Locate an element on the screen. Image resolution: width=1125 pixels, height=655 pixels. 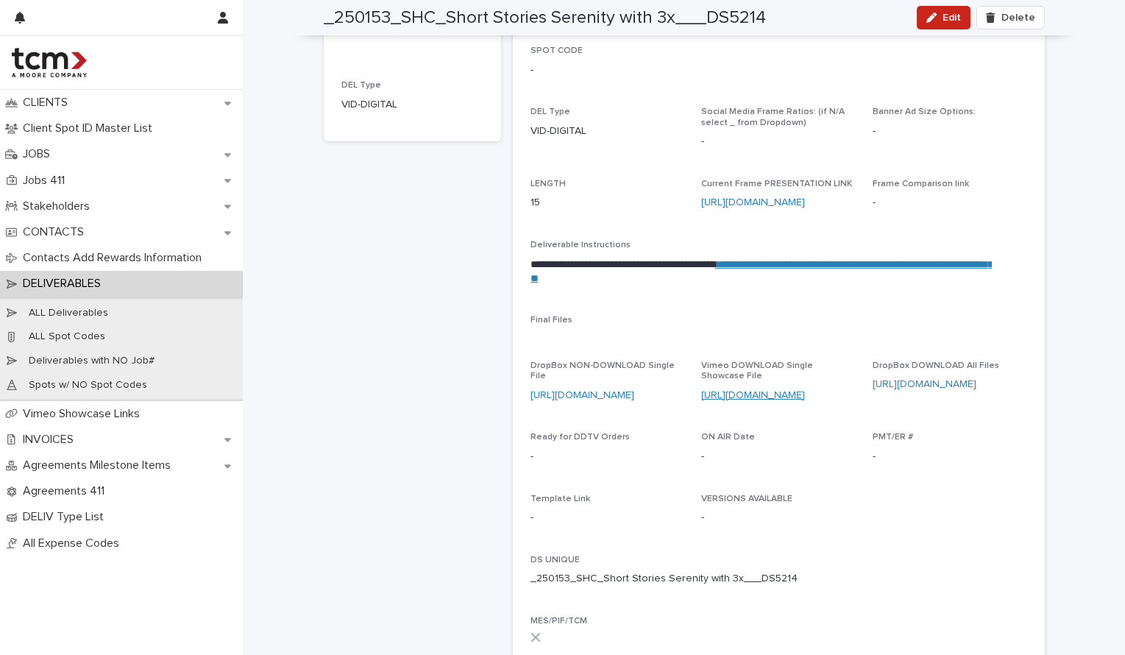
p: Stakeholders is located at coordinates (59, 206).